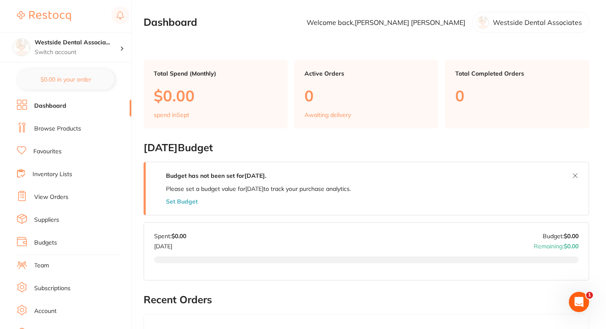  Describe the element at coordinates (50, 106) in the screenshot. I see `a: Dashboard` at that location.